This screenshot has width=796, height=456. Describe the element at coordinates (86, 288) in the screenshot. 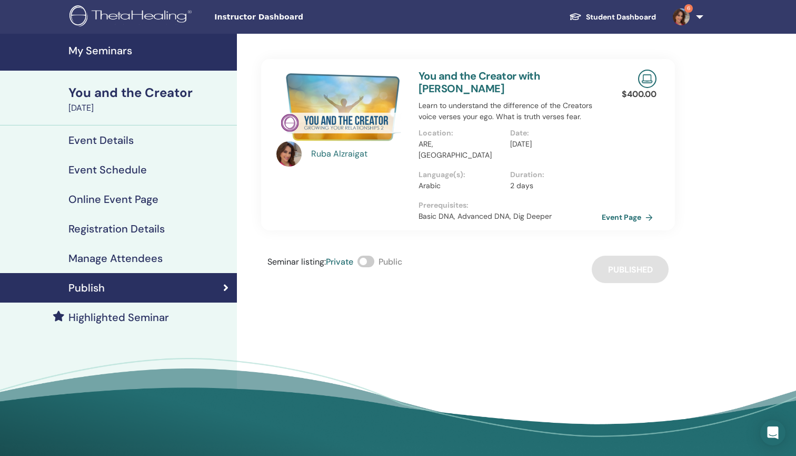

I see `h4: Publish` at that location.